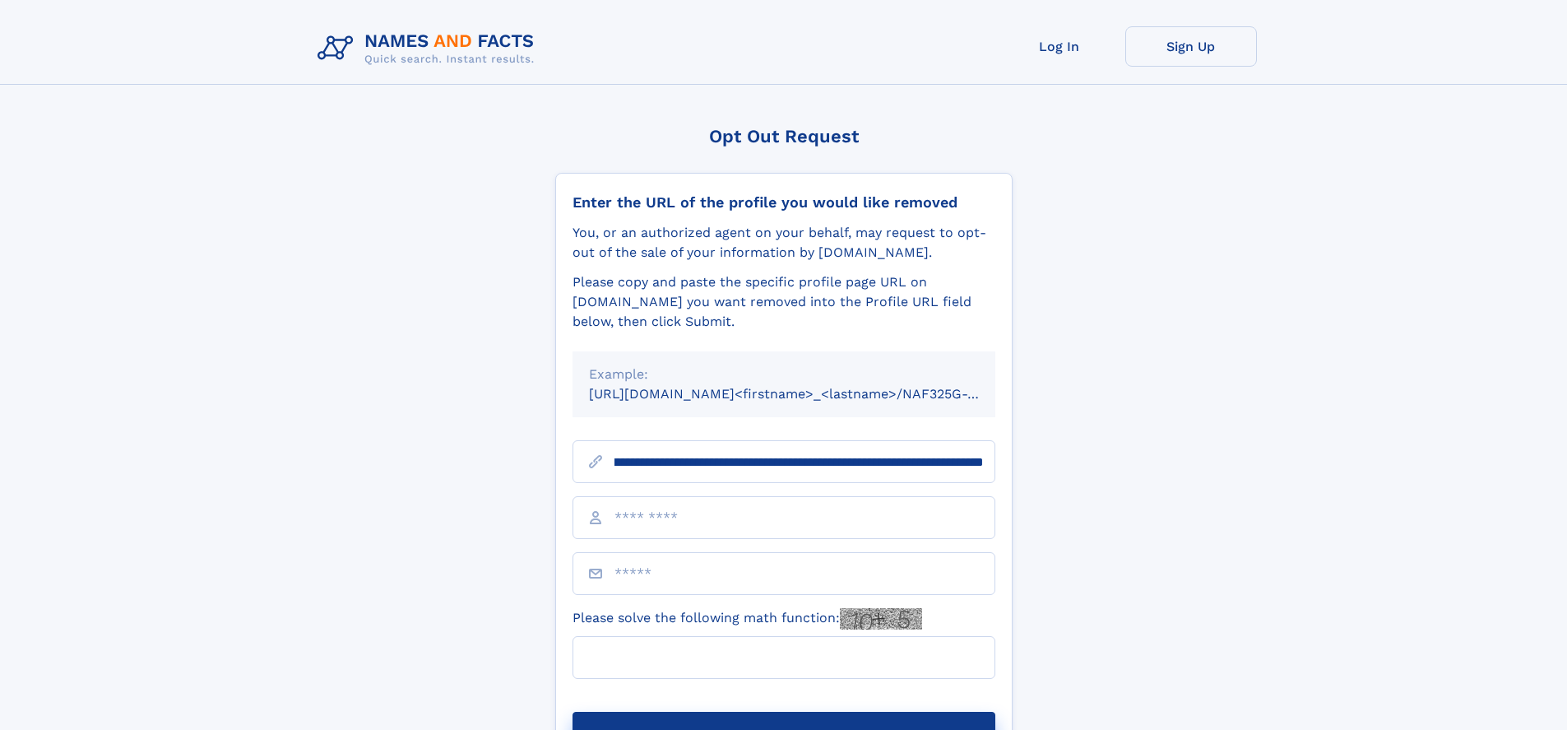 This screenshot has width=1567, height=730. Describe the element at coordinates (784, 136) in the screenshot. I see `div: Opt Out Request` at that location.